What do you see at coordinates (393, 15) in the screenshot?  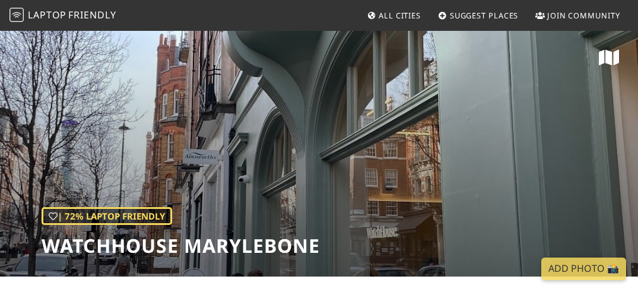 I see `a: All Cities` at bounding box center [393, 15].